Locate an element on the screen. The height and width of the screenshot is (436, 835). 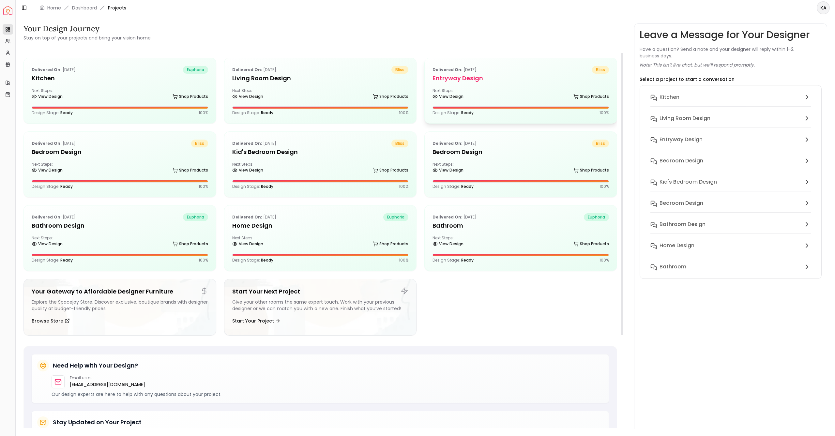
p: Have a question? Send a note and your designer will reply within 1–2 business days. is located at coordinates (730, 52).